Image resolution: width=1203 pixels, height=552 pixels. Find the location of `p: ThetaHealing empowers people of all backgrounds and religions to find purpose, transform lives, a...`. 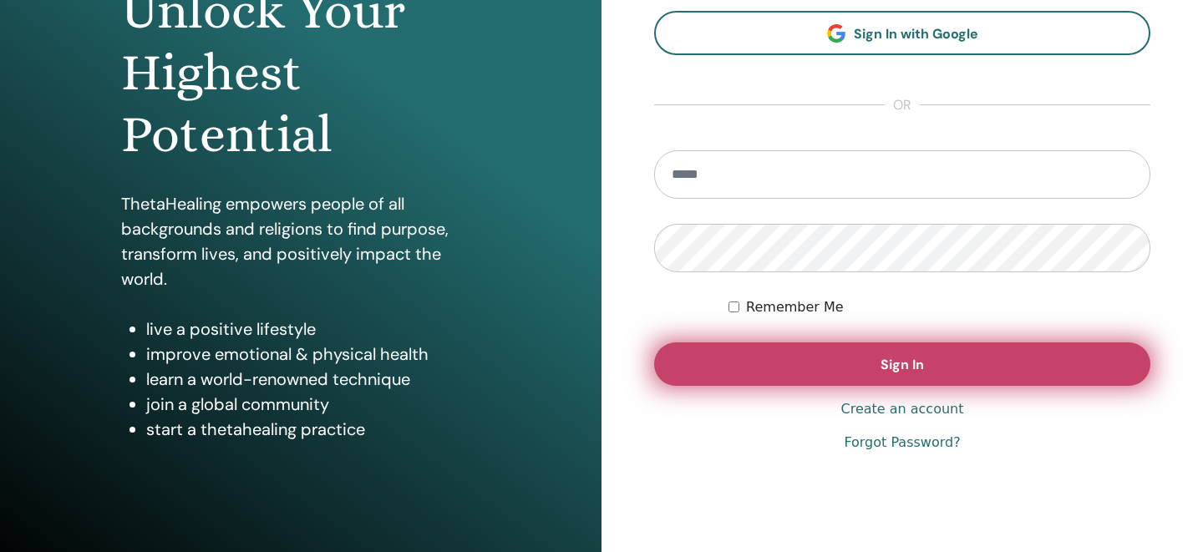

p: ThetaHealing empowers people of all backgrounds and religions to find purpose, transform lives, a... is located at coordinates (301, 241).